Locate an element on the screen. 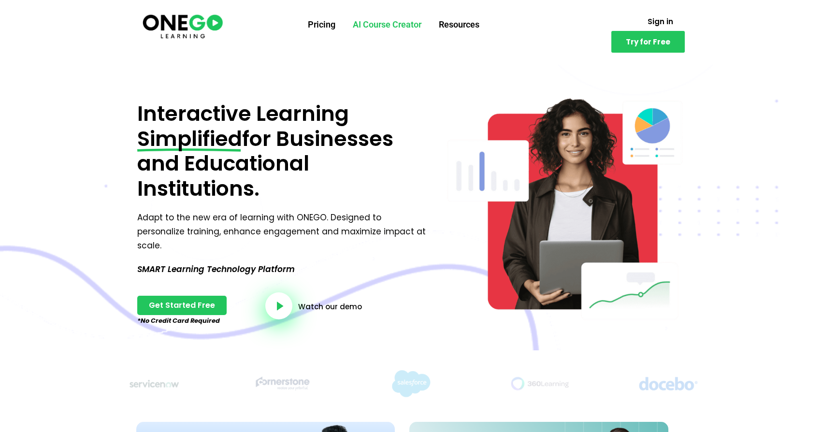  a: video-button is located at coordinates (279, 306).